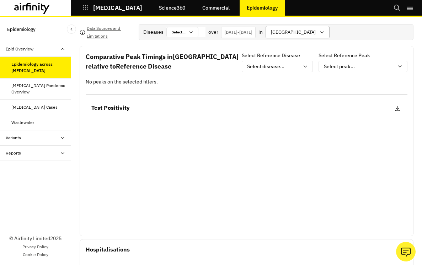 The image size is (422, 265). I want to click on p: No peaks on the selected filters., so click(246, 82).